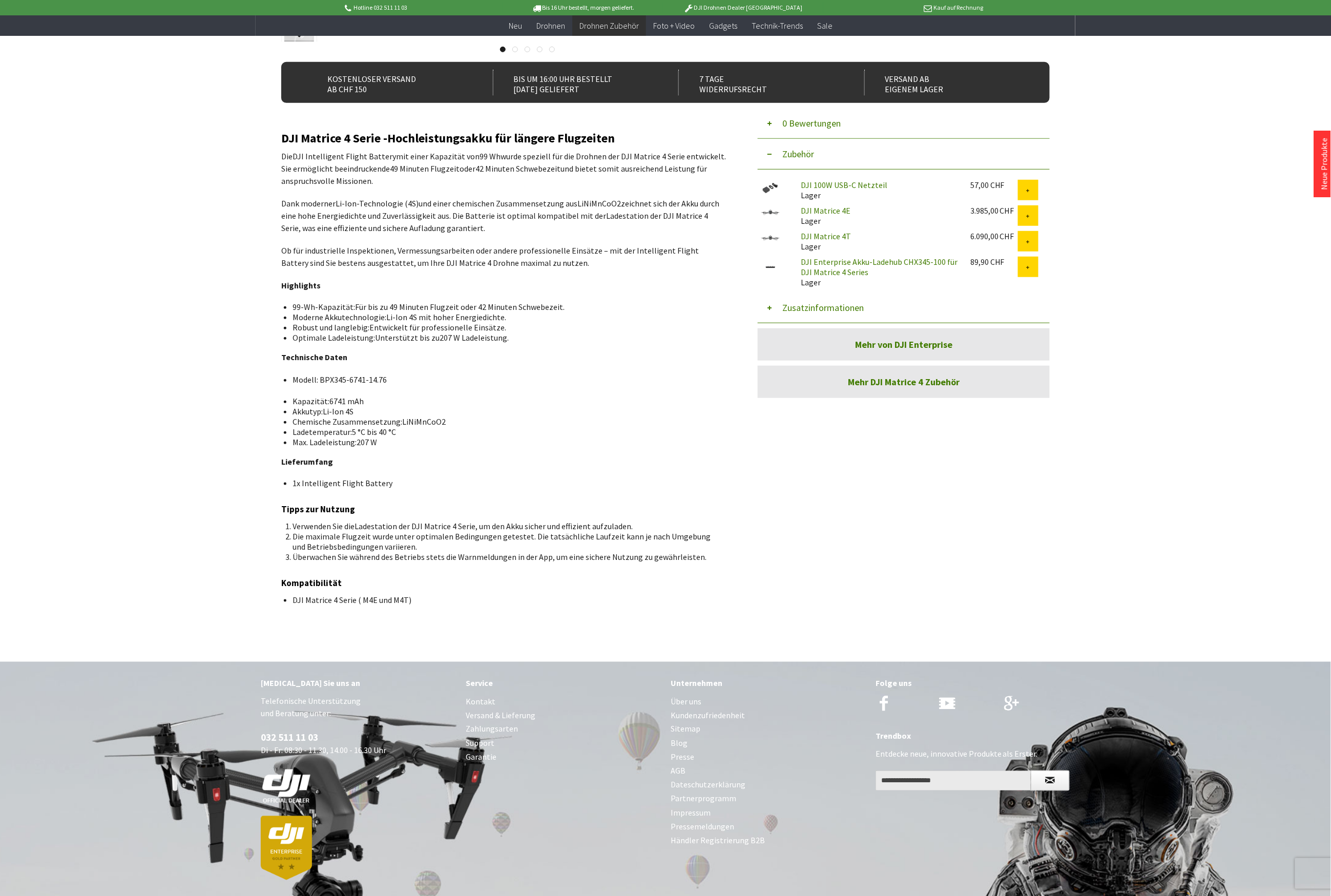 The height and width of the screenshot is (896, 1331). Describe the element at coordinates (331, 328) in the screenshot. I see `span: Robust und langlebig:` at that location.